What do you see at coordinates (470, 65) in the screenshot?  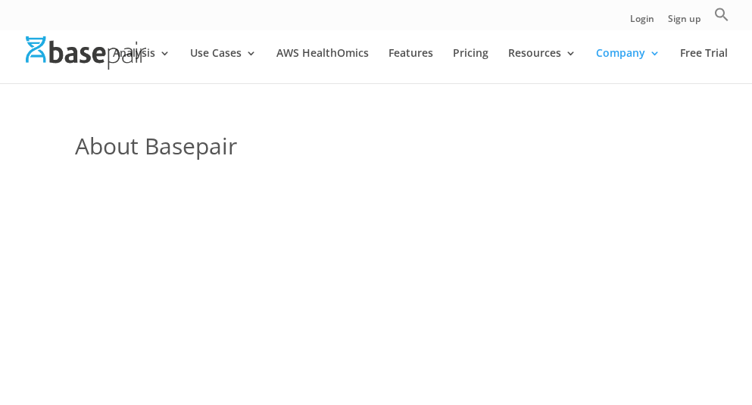 I see `a: Pricing` at bounding box center [470, 65].